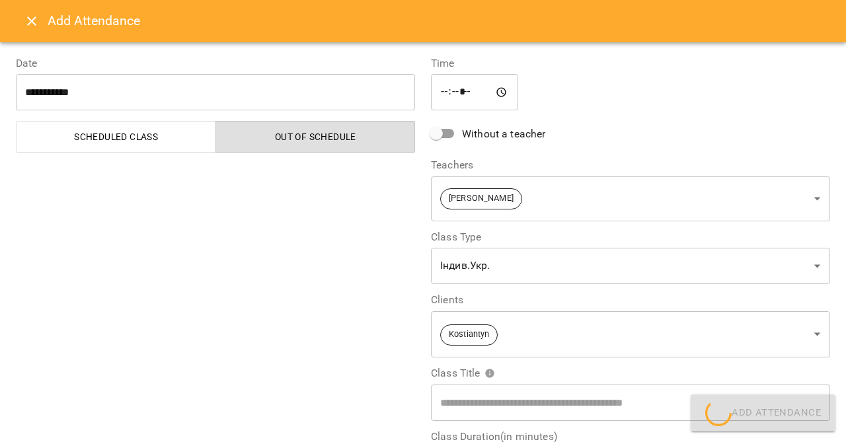  I want to click on svg: Please specify class title or select clients, so click(490, 374).